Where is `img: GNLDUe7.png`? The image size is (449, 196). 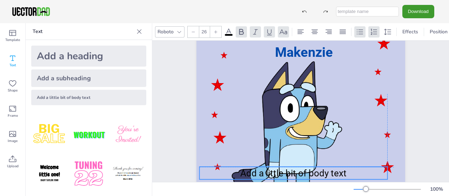 img: GNLDUe7.png is located at coordinates (49, 174).